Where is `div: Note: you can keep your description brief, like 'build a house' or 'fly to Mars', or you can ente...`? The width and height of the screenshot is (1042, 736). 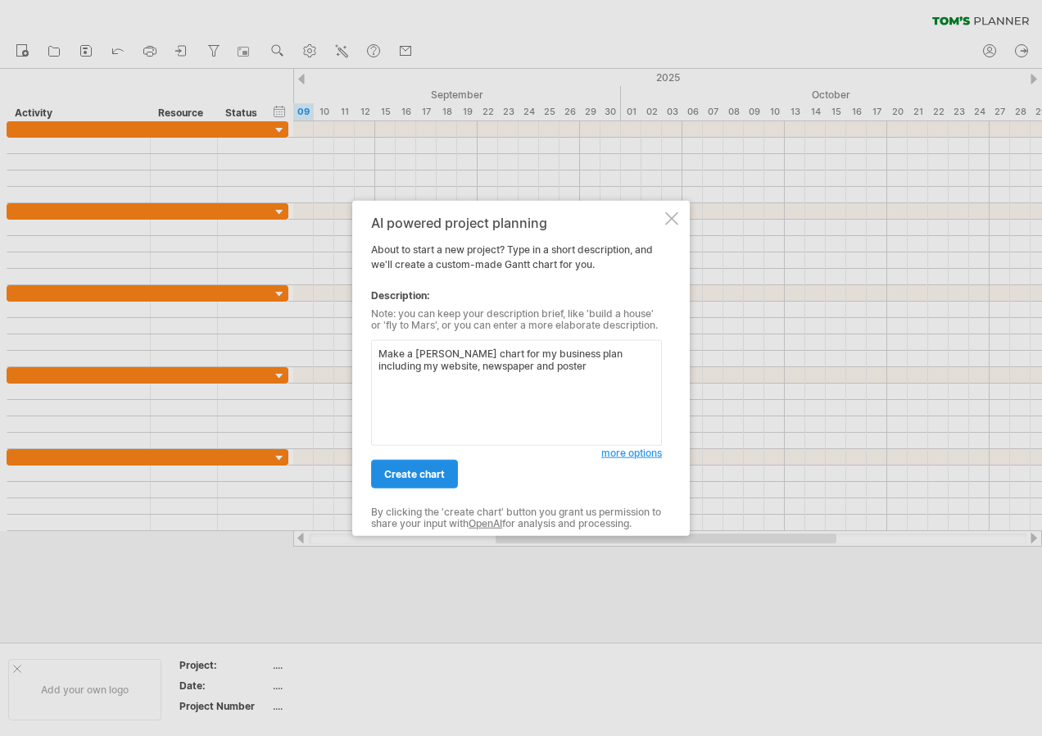
div: Note: you can keep your description brief, like 'build a house' or 'fly to Mars', or you can ente... is located at coordinates (516, 319).